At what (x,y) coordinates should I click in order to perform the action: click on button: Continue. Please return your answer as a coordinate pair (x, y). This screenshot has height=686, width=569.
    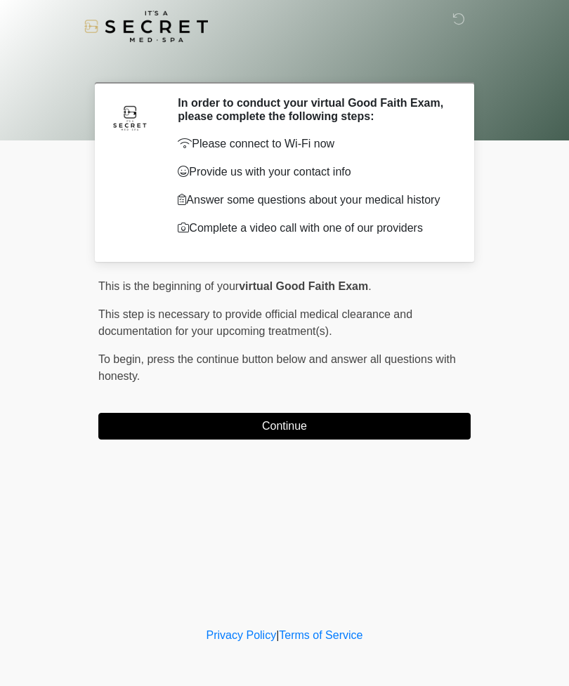
    Looking at the image, I should click on (284, 426).